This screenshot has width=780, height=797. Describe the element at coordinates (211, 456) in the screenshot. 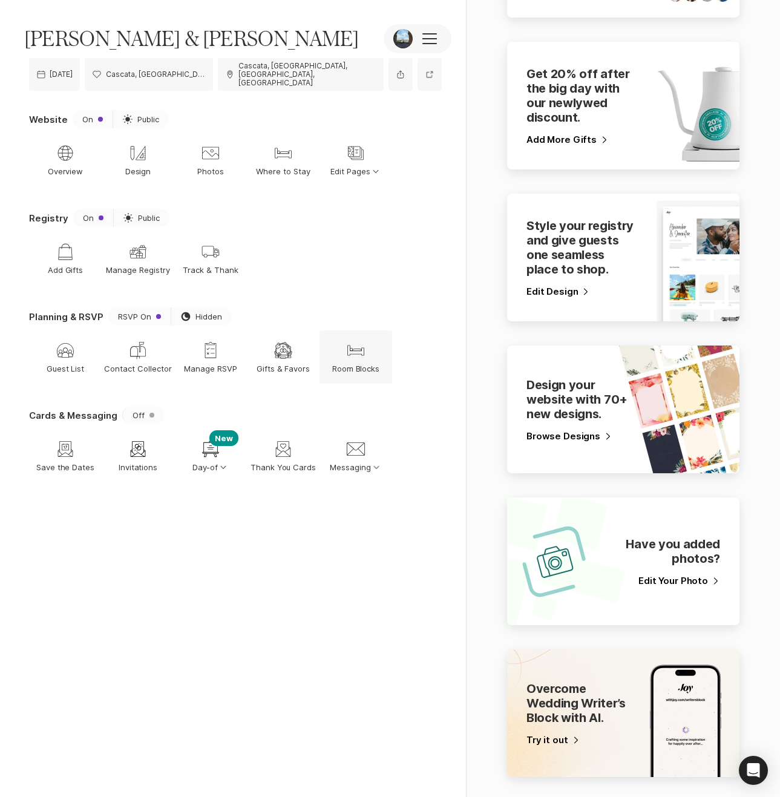

I see `button: NewDay-of` at that location.